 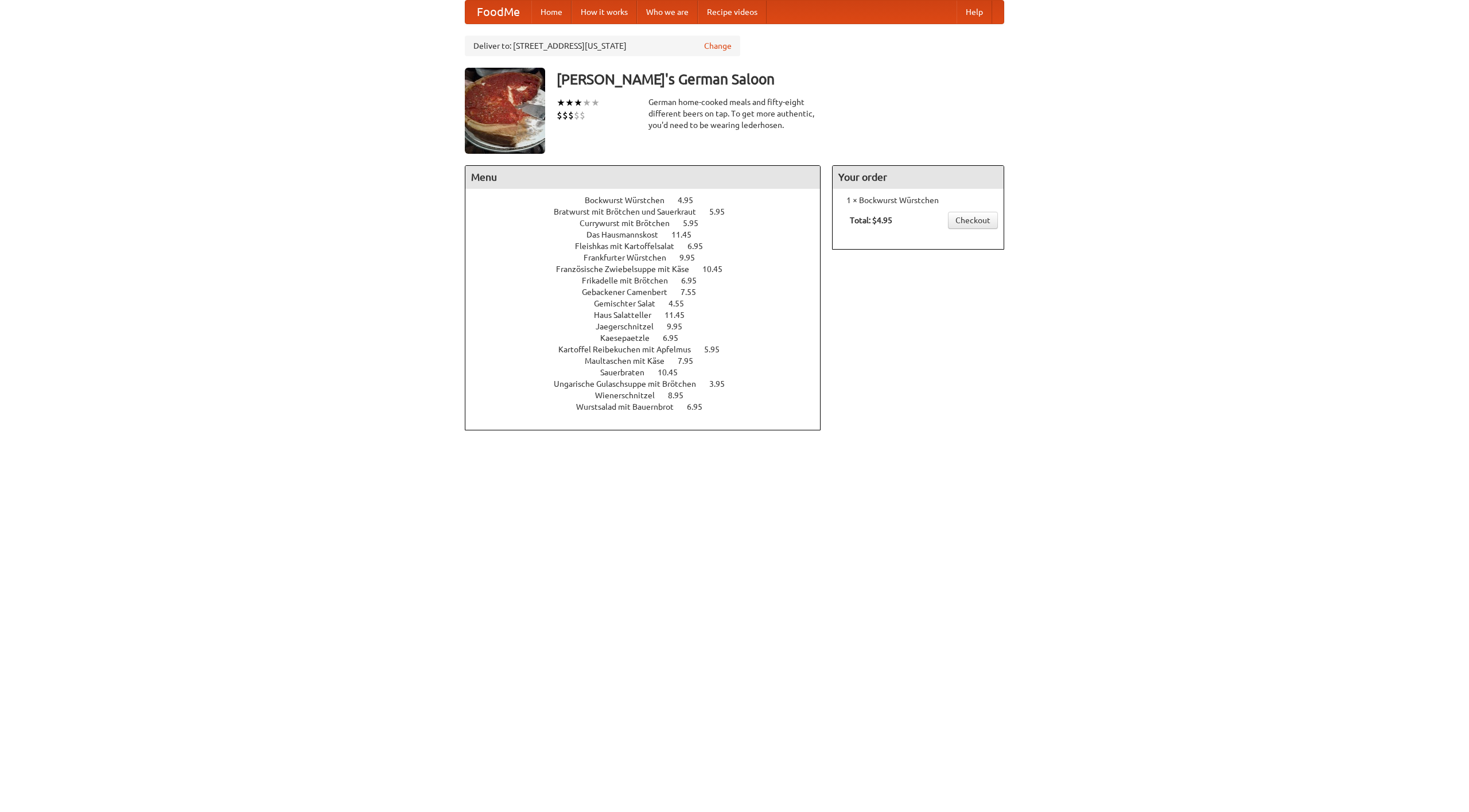 I want to click on h4: Your order, so click(x=918, y=177).